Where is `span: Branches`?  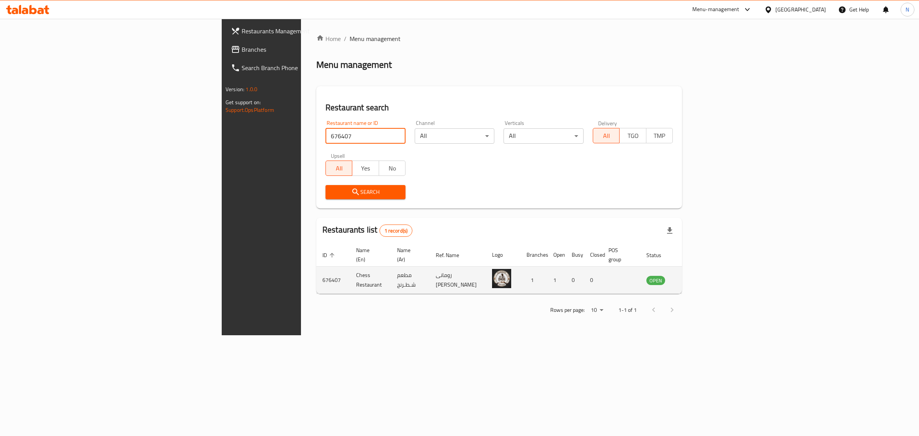 span: Branches is located at coordinates (305, 49).